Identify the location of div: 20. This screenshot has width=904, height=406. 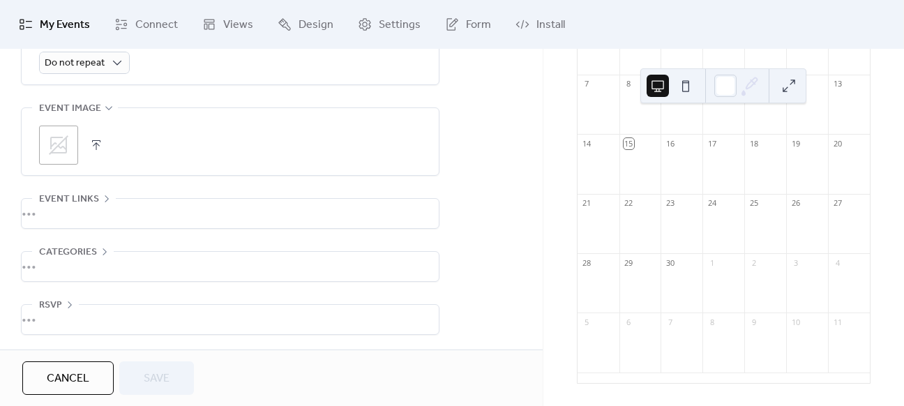
(837, 143).